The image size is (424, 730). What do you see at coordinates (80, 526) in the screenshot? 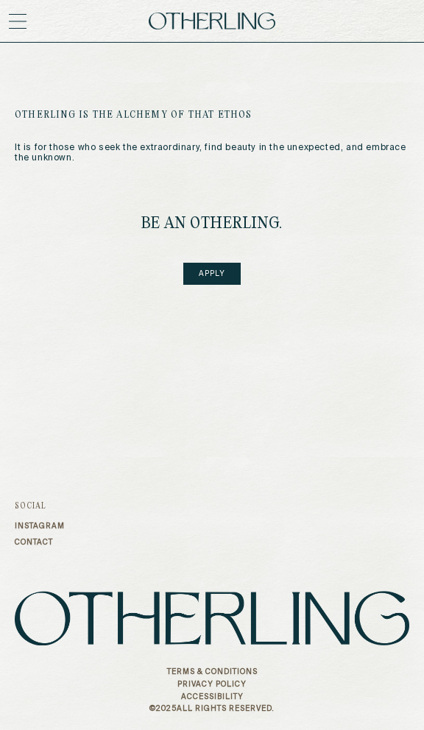
I see `a: Instagram` at bounding box center [80, 526].